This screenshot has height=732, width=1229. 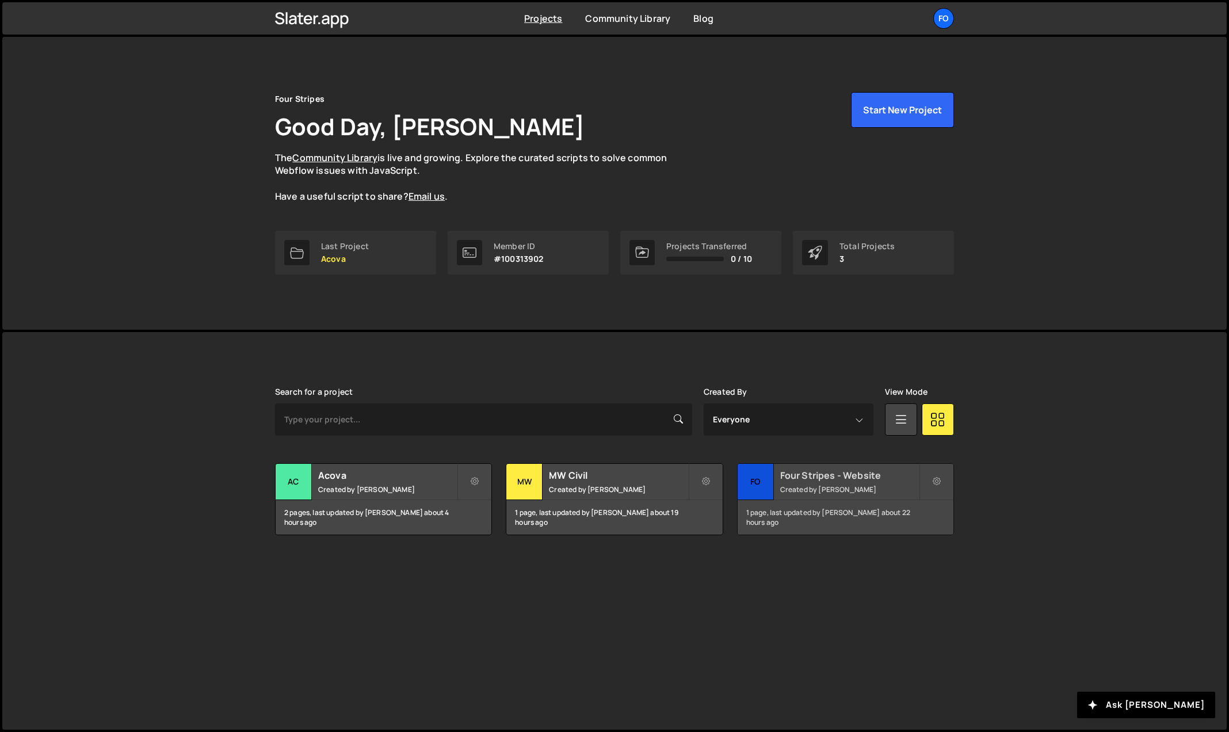 I want to click on p: Acova, so click(x=345, y=259).